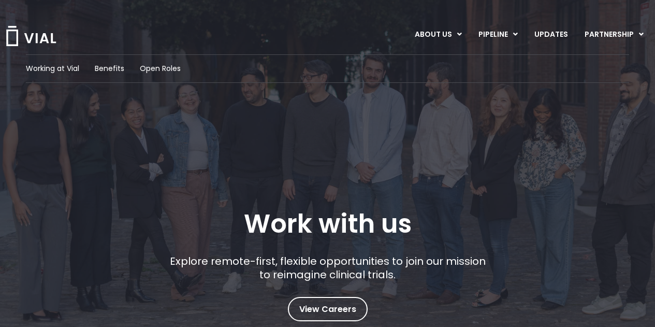 The image size is (655, 327). Describe the element at coordinates (160, 68) in the screenshot. I see `a: Open Roles` at that location.